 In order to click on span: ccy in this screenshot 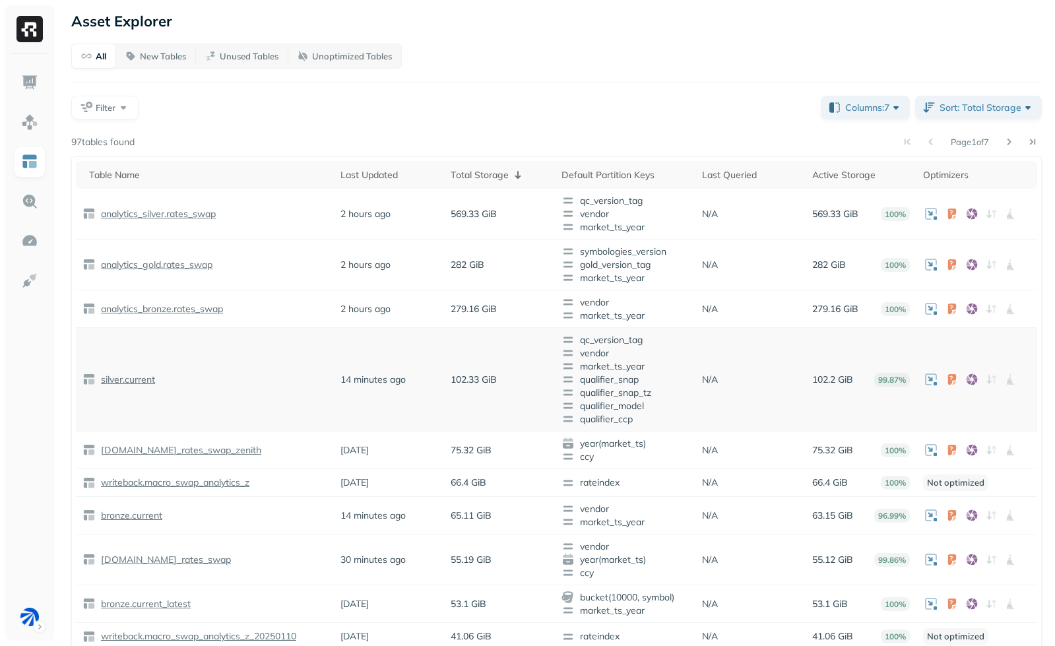, I will do `click(625, 573)`.